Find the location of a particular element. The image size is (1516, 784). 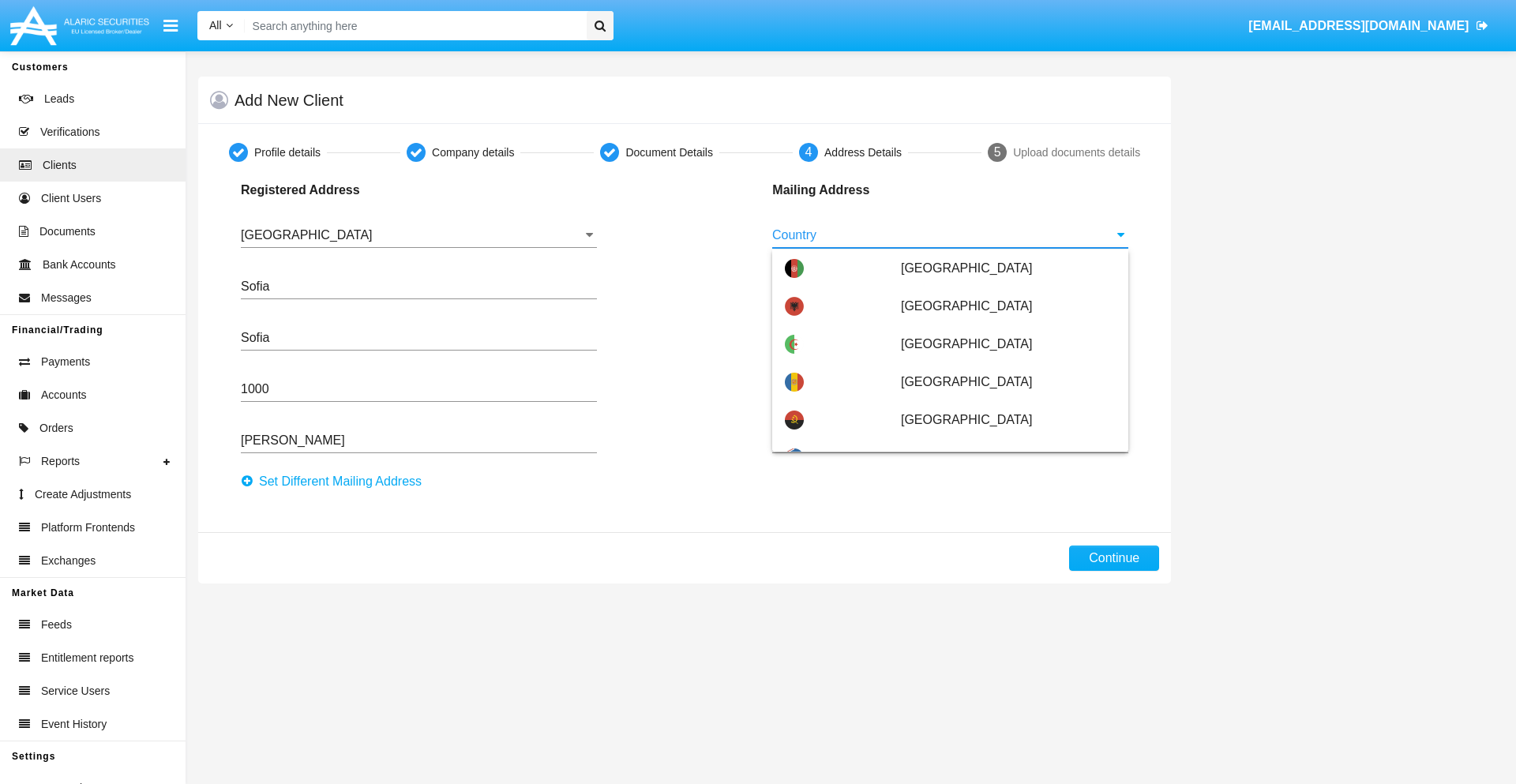

span: Orders is located at coordinates (56, 428).